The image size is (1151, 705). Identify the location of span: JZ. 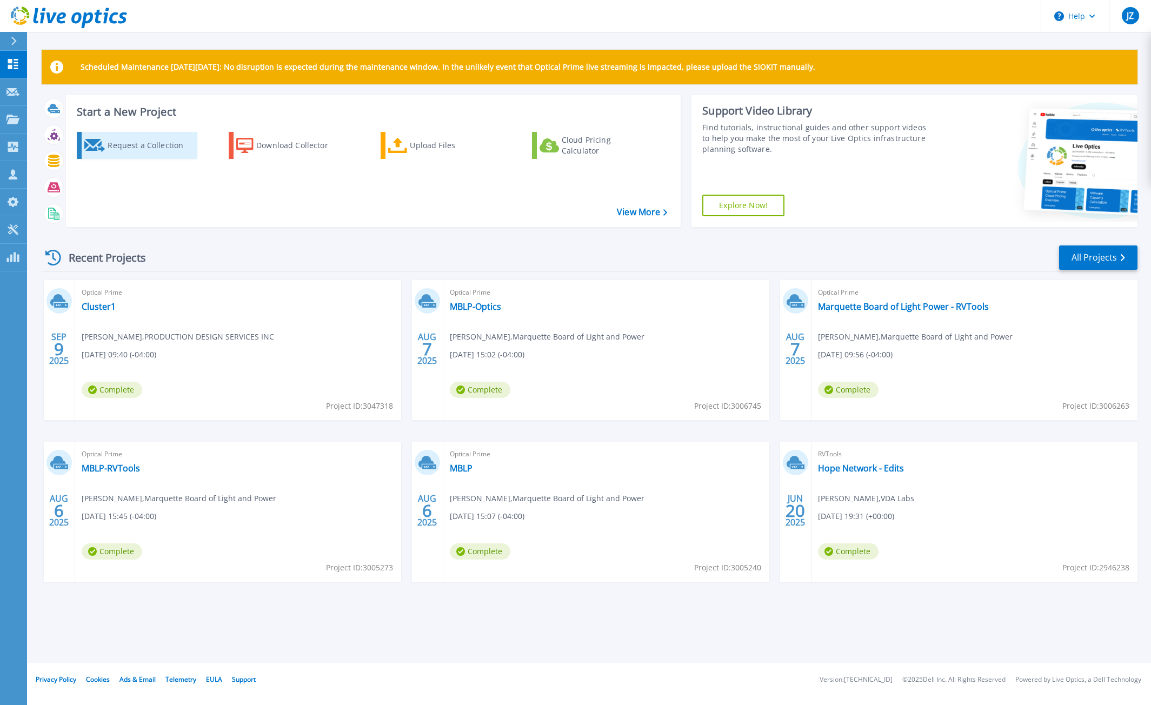
(1130, 16).